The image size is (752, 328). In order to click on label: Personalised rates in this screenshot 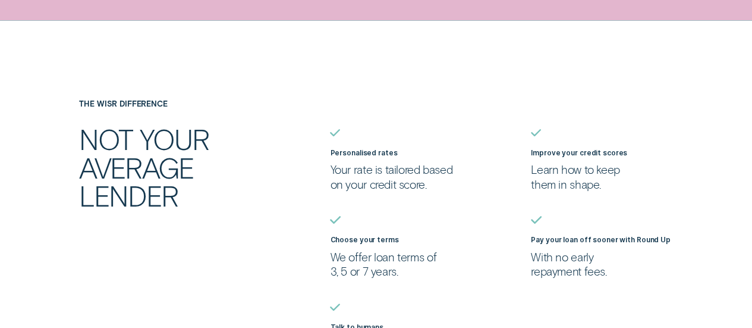, I will do `click(363, 153)`.